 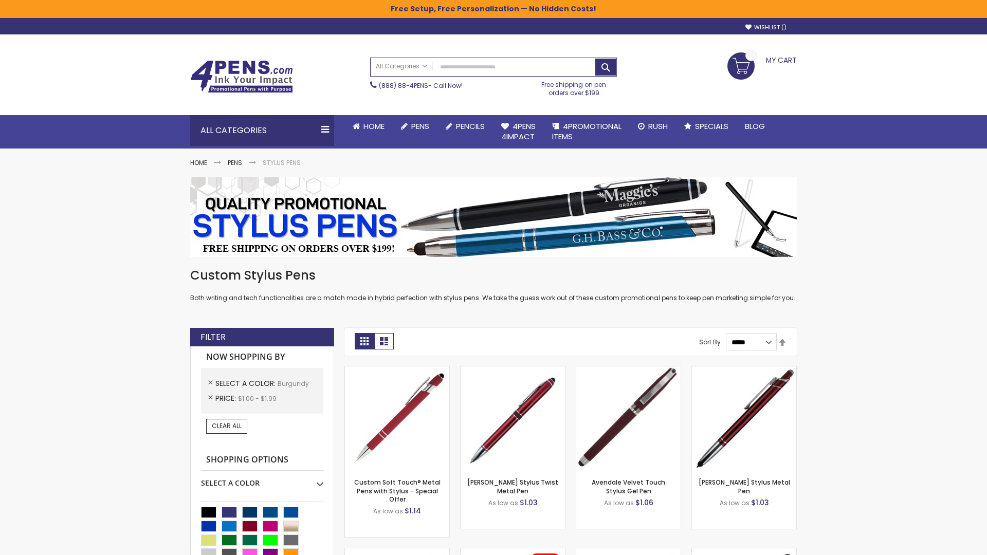 I want to click on span: Pens, so click(x=420, y=126).